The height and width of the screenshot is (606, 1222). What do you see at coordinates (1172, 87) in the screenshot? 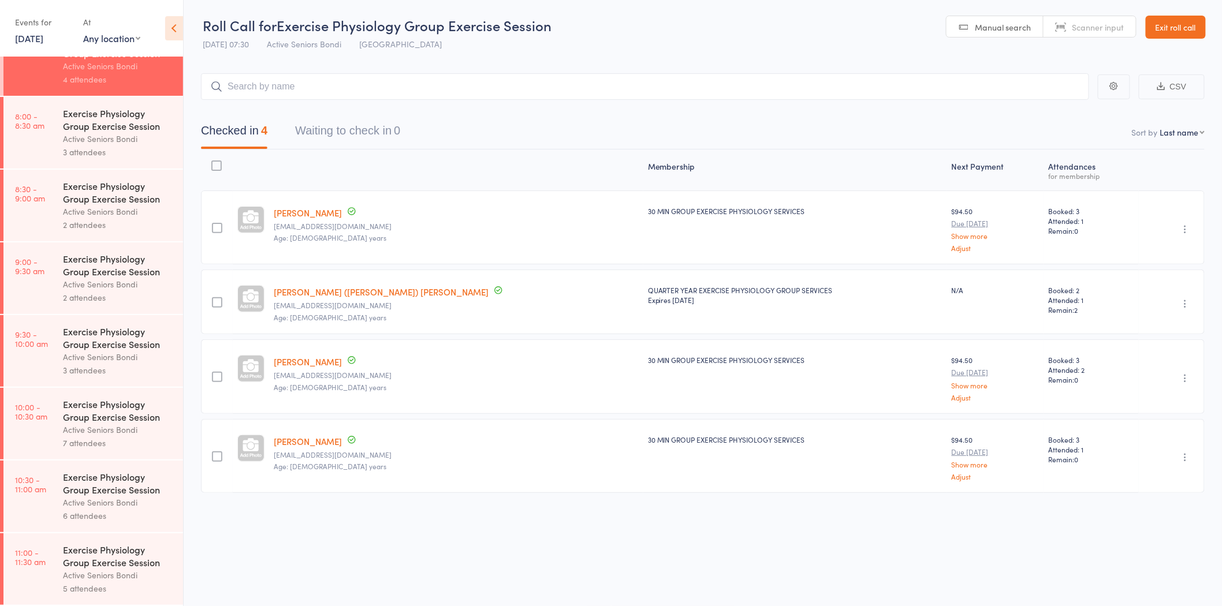
I see `button: CSV` at bounding box center [1172, 87].